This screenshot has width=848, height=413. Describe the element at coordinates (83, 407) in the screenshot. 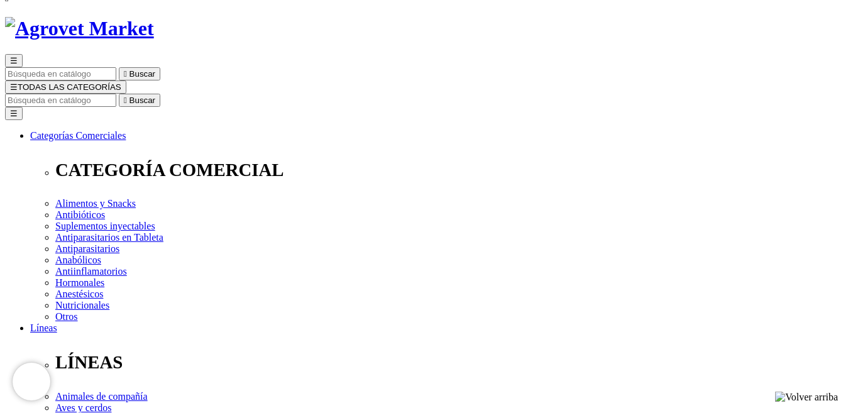

I see `a: Aves y cerdos` at that location.